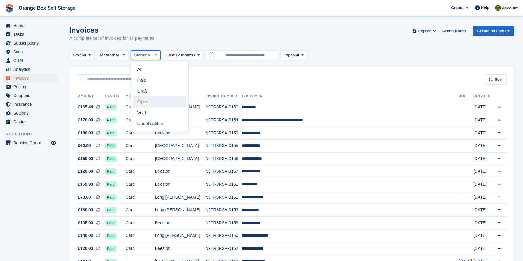  What do you see at coordinates (85, 107) in the screenshot?
I see `span: £165.44` at bounding box center [85, 107].